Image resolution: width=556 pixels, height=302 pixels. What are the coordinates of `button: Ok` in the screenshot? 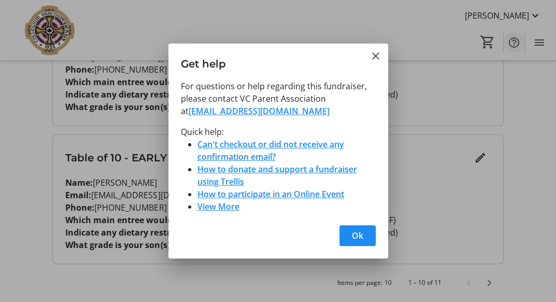 It's located at (358, 235).